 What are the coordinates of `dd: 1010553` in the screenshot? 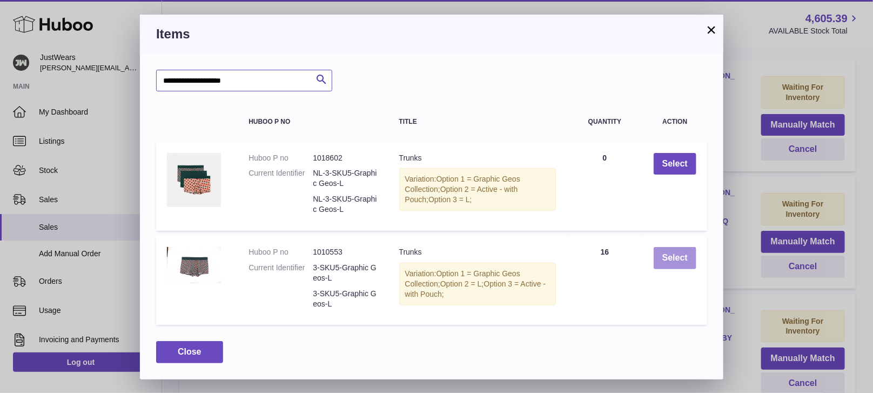 It's located at (345, 252).